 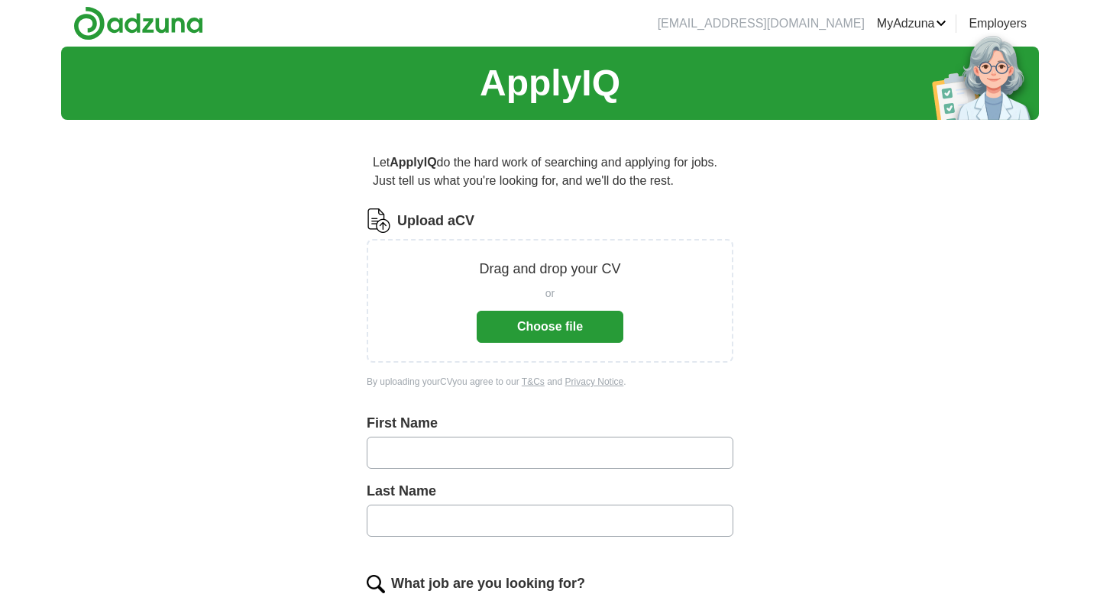 What do you see at coordinates (488, 584) in the screenshot?
I see `label: What job are you looking for?` at bounding box center [488, 584].